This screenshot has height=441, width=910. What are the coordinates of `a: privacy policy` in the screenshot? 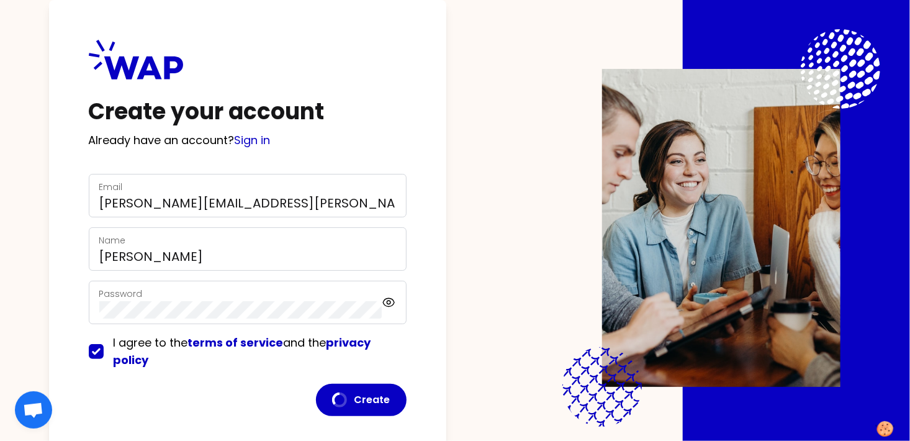 It's located at (242, 351).